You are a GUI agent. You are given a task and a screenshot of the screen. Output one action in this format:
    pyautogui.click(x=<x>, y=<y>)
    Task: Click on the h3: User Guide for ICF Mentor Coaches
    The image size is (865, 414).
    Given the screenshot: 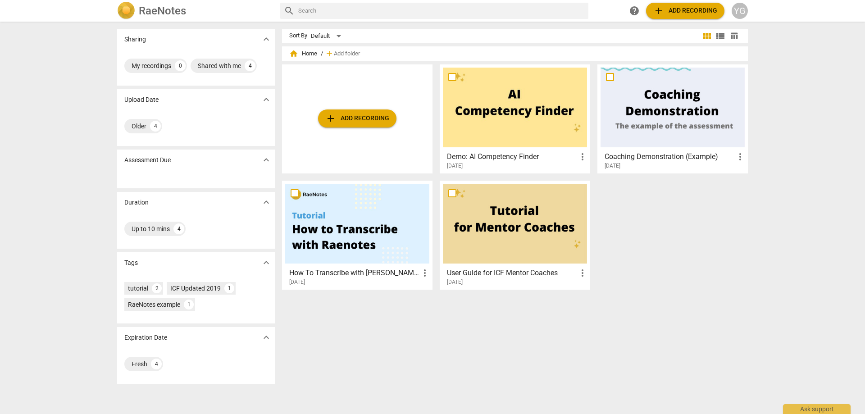 What is the action you would take?
    pyautogui.click(x=512, y=273)
    